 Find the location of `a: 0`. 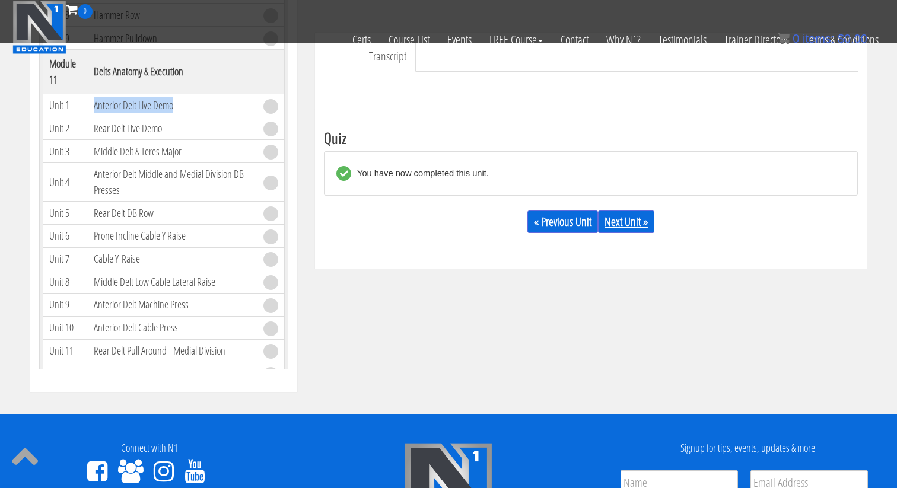

a: 0 is located at coordinates (79, 9).